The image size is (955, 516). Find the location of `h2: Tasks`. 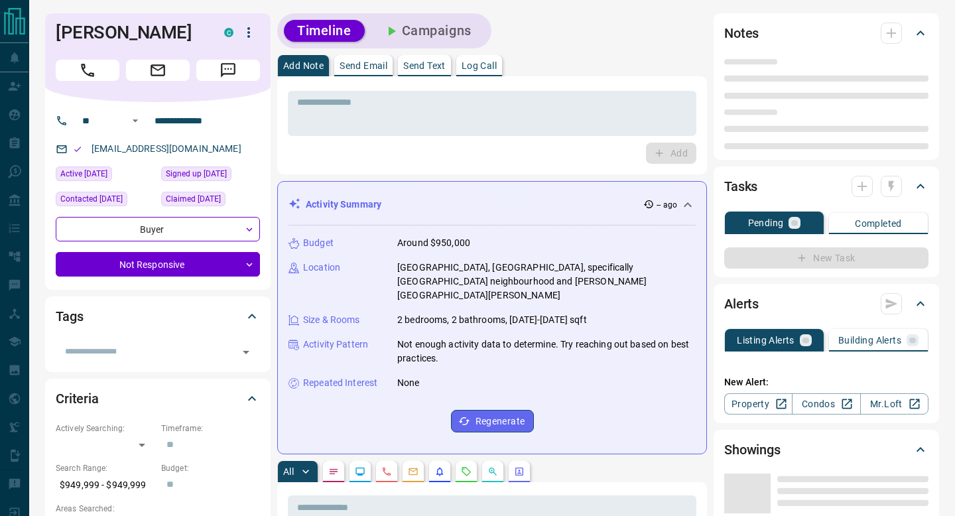

h2: Tasks is located at coordinates (741, 186).